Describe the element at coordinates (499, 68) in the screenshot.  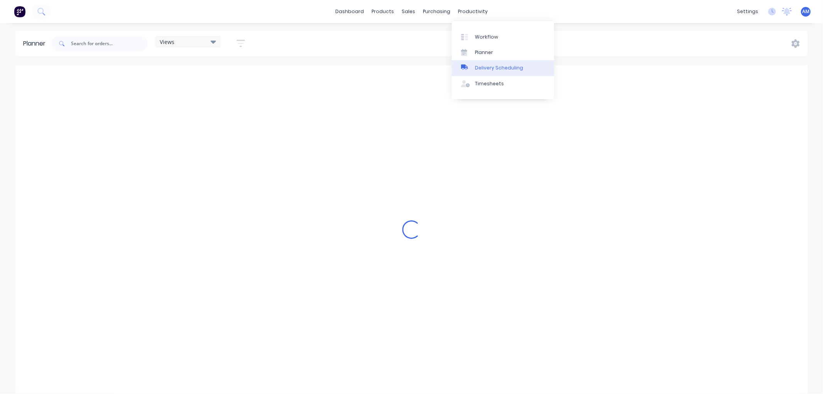
I see `div: Delivery Scheduling` at that location.